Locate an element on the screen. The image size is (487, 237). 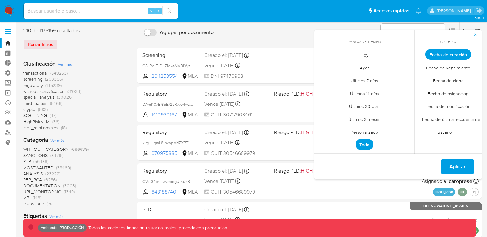
p: eduar.beltranbabativa@mercadolibre.com.co is located at coordinates (455, 11).